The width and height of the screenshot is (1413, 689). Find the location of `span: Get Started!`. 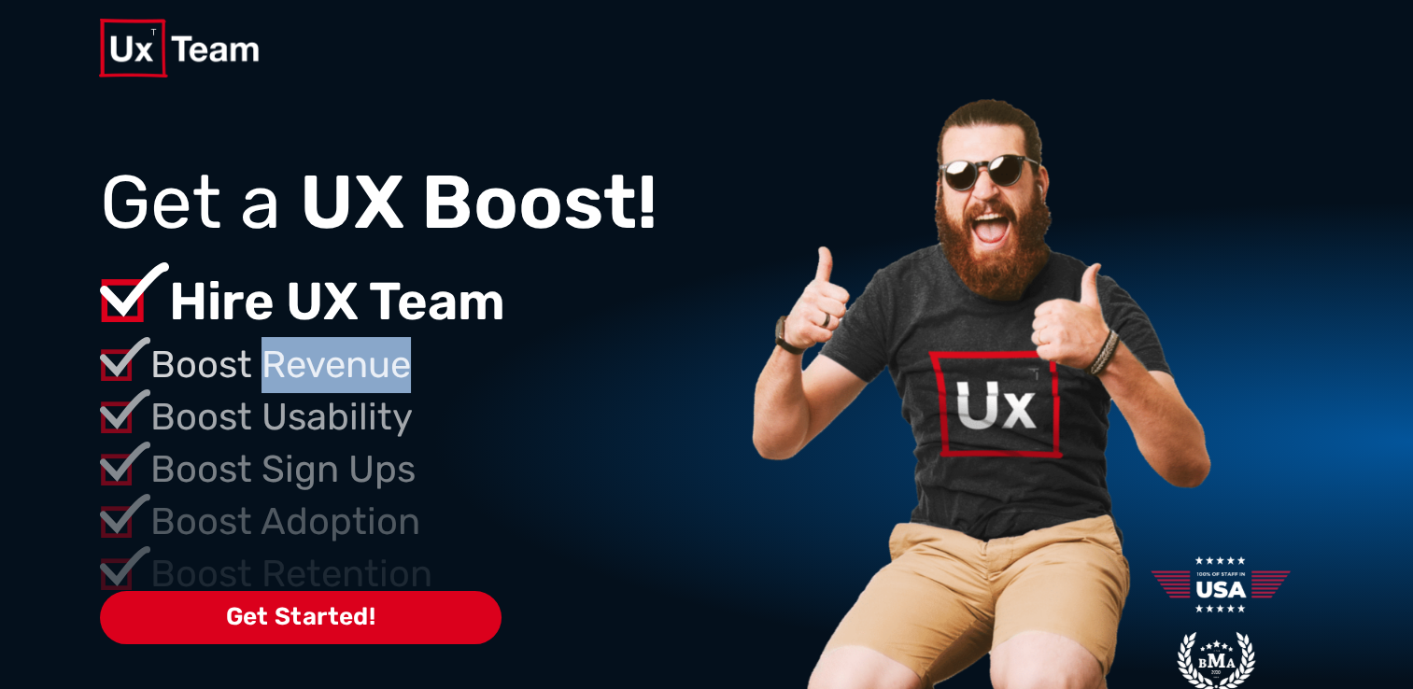

span: Get Started! is located at coordinates (301, 617).